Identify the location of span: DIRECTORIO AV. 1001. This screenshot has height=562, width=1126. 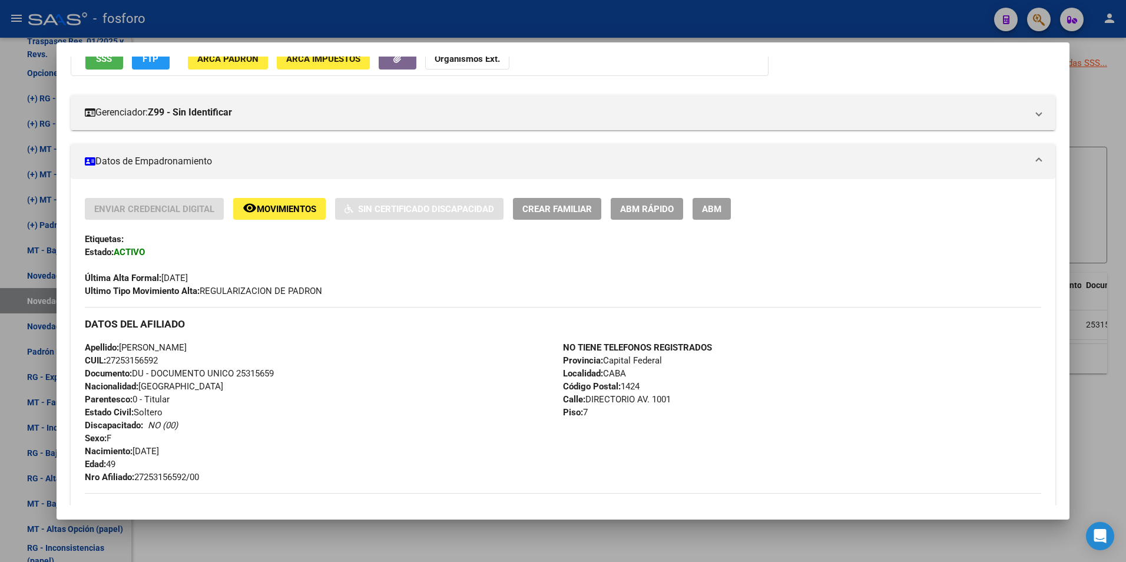
(617, 399).